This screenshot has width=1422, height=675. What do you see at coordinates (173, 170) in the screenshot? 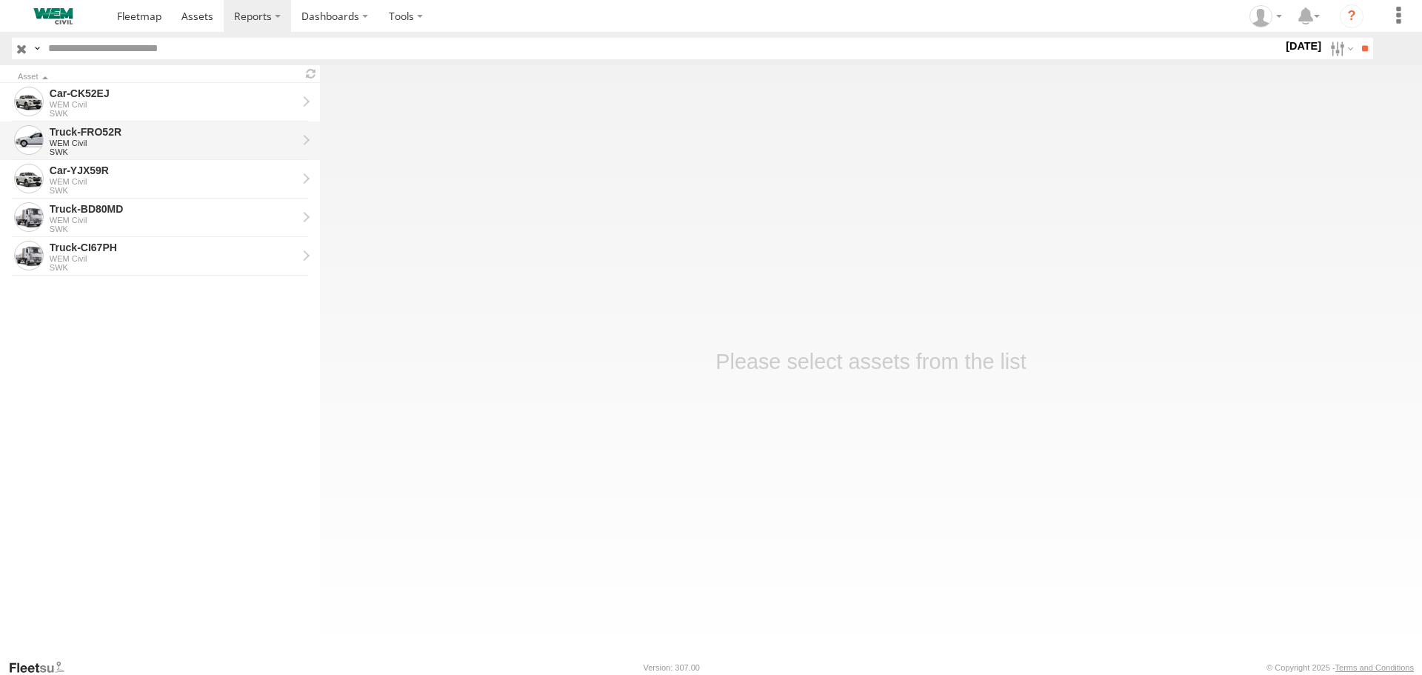
I see `div: Car-YJX59R - View Asset History` at bounding box center [173, 170].